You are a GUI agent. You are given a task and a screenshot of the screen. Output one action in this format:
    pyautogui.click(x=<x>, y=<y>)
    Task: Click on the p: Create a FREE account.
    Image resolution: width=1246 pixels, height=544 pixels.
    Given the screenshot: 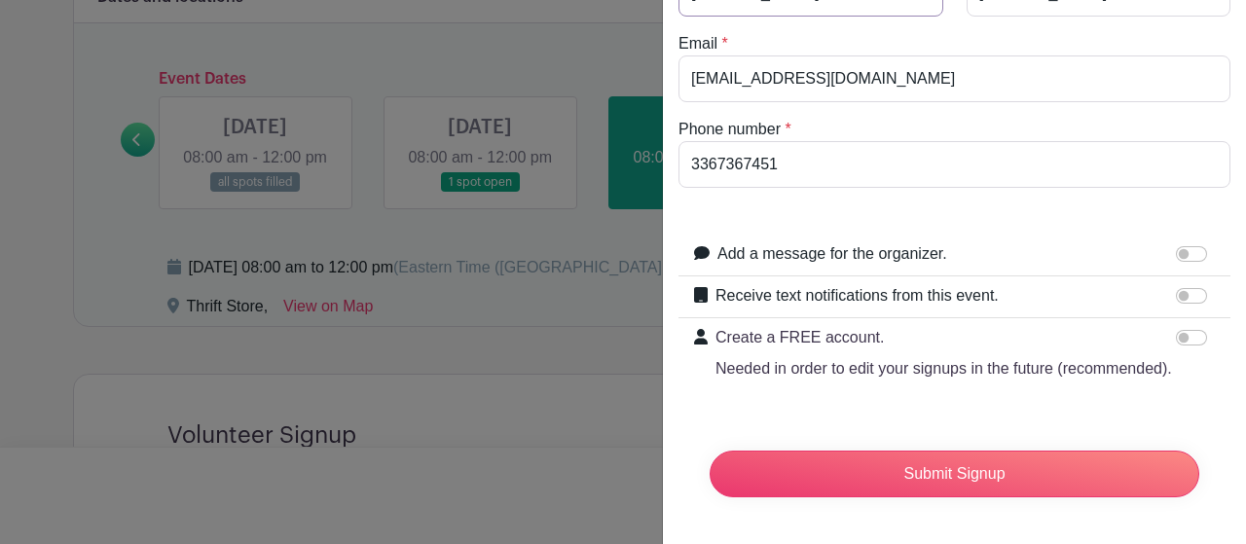 What is the action you would take?
    pyautogui.click(x=943, y=338)
    